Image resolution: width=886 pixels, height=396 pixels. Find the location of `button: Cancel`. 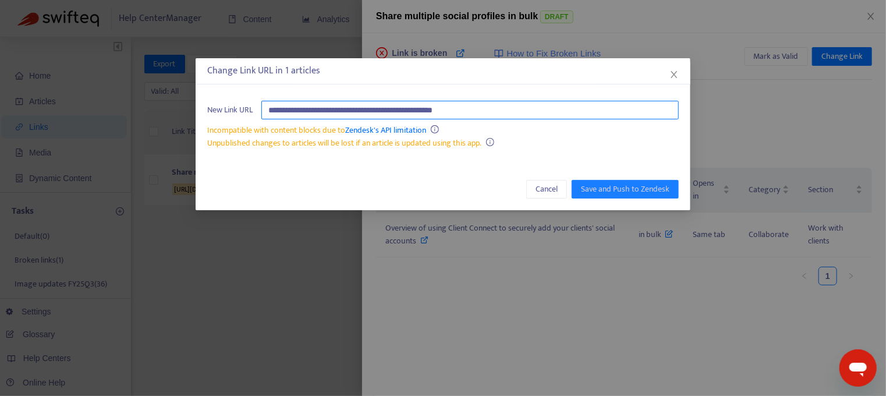

button: Cancel is located at coordinates (547, 189).